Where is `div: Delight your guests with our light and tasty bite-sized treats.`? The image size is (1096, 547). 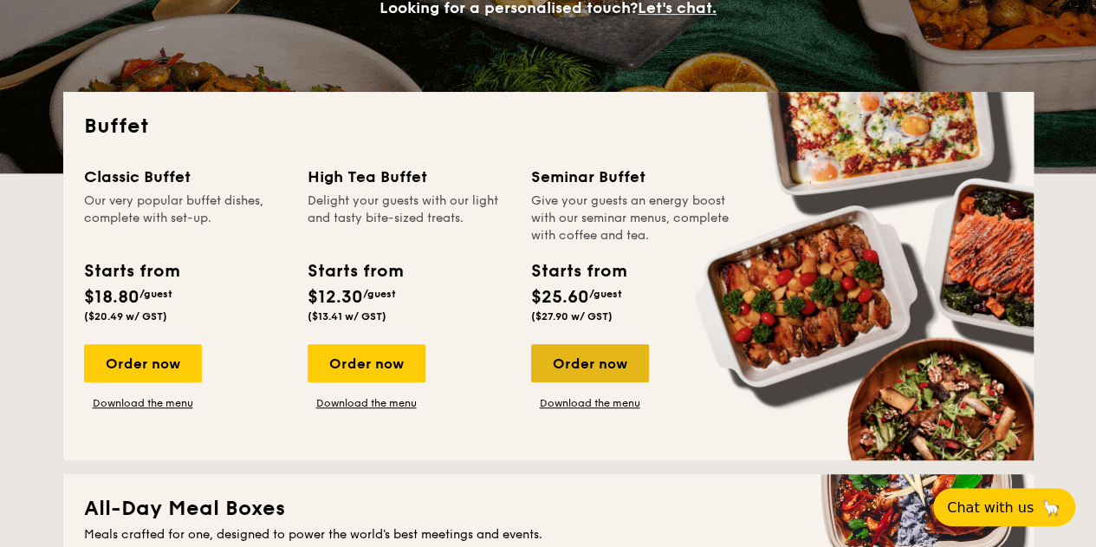
div: Delight your guests with our light and tasty bite-sized treats. is located at coordinates (409, 218).